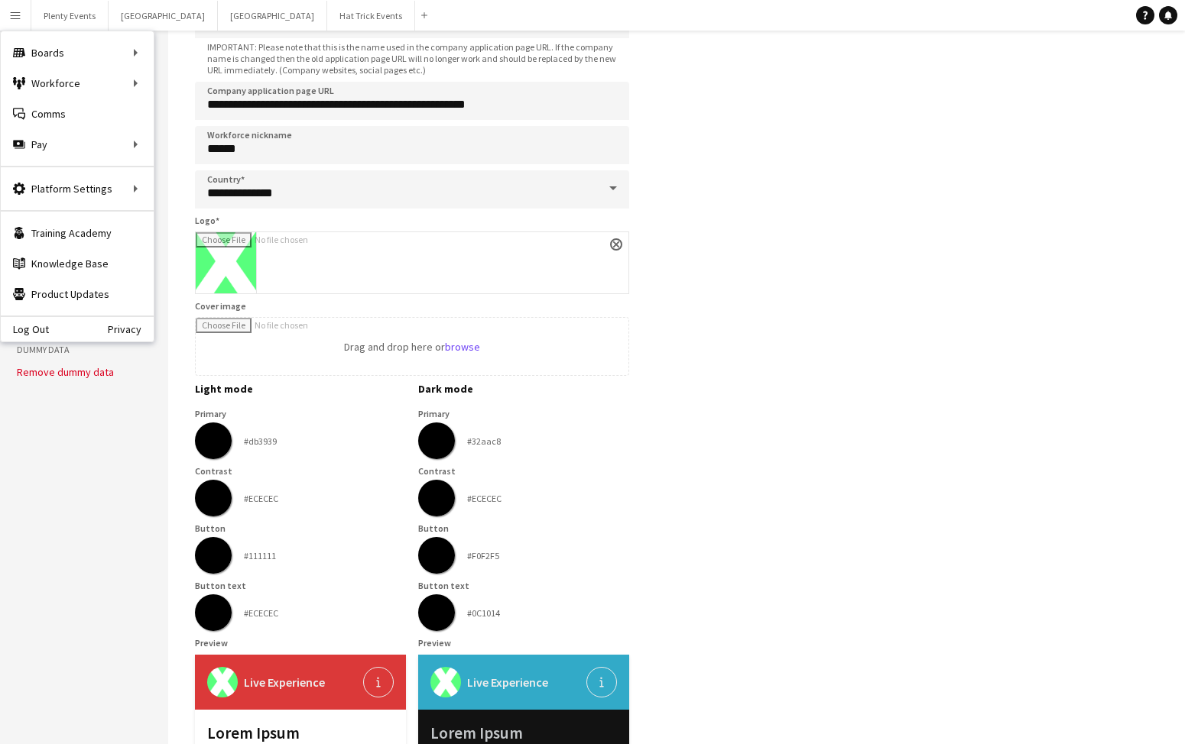 The height and width of the screenshot is (744, 1185). What do you see at coordinates (483, 613) in the screenshot?
I see `div: #0C1014` at bounding box center [483, 613].